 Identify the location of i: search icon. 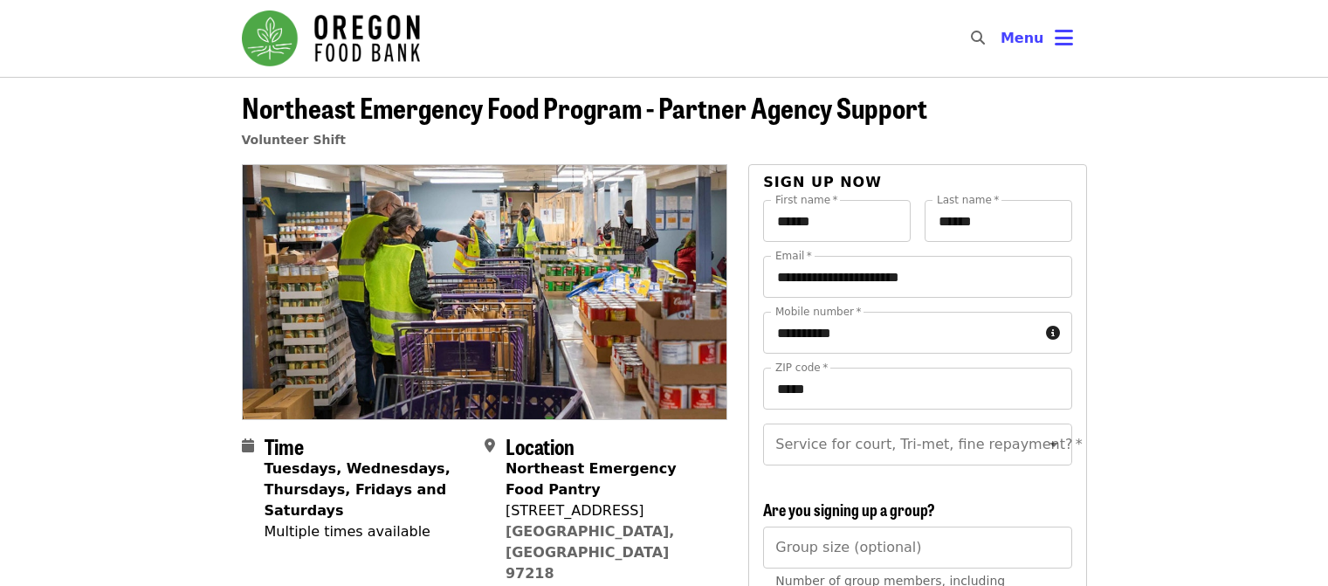
(978, 38).